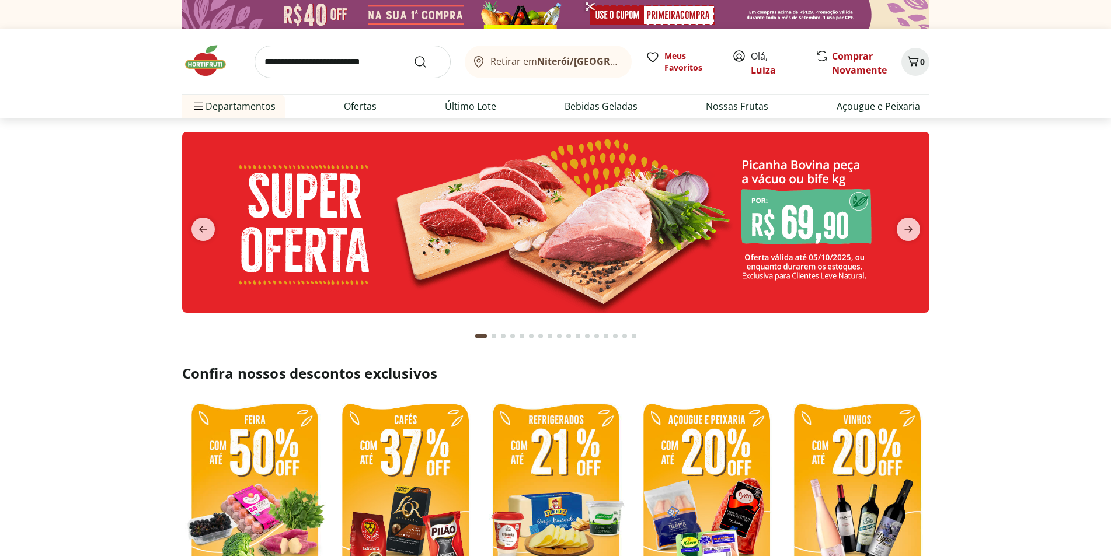 This screenshot has height=556, width=1111. I want to click on button: Go to page 2 from fs-carousel, so click(494, 336).